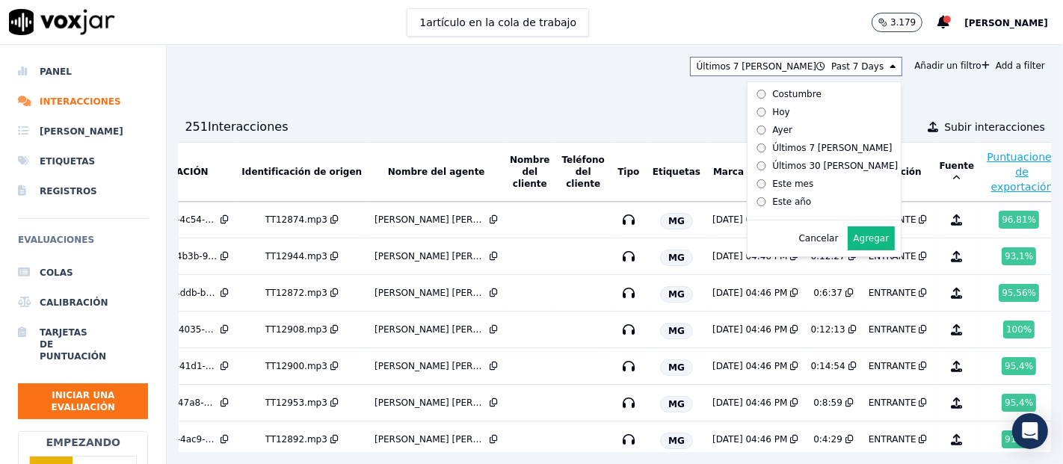 The height and width of the screenshot is (464, 1063). I want to click on font: Iniciar una evaluación, so click(83, 401).